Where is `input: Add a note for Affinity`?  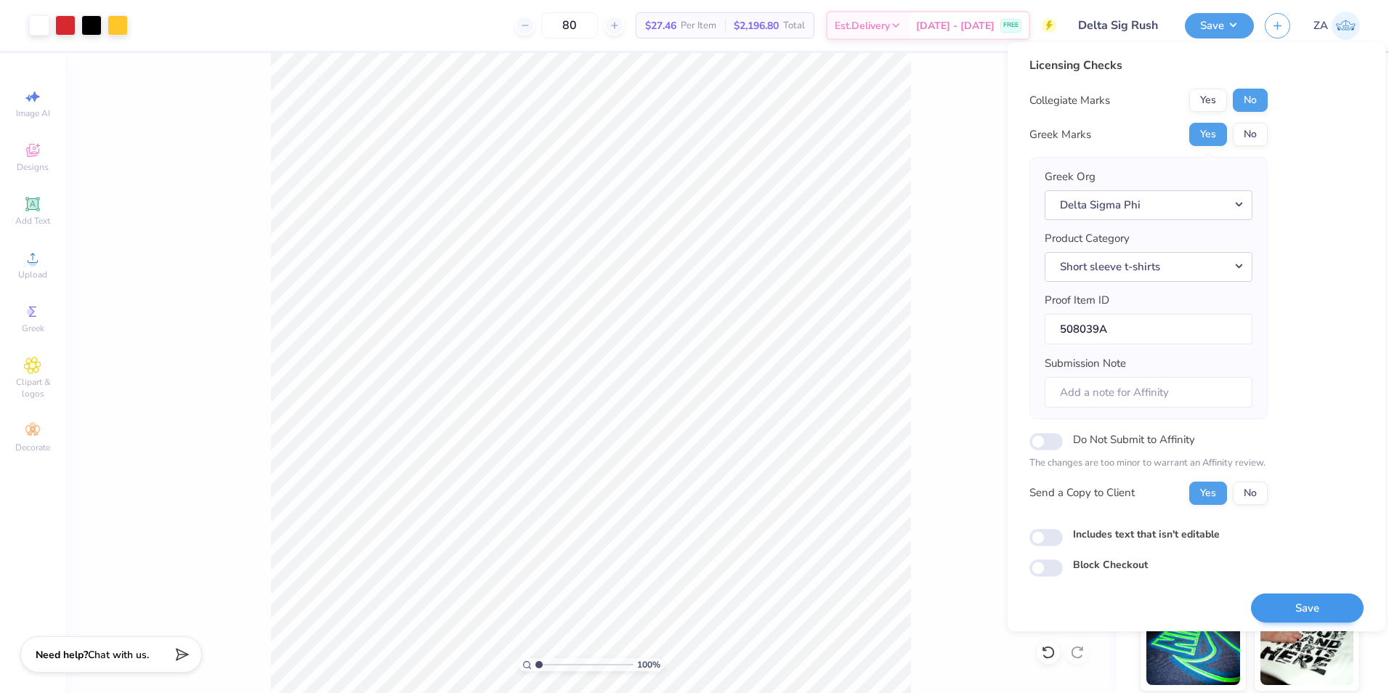 input: Add a note for Affinity is located at coordinates (1148, 392).